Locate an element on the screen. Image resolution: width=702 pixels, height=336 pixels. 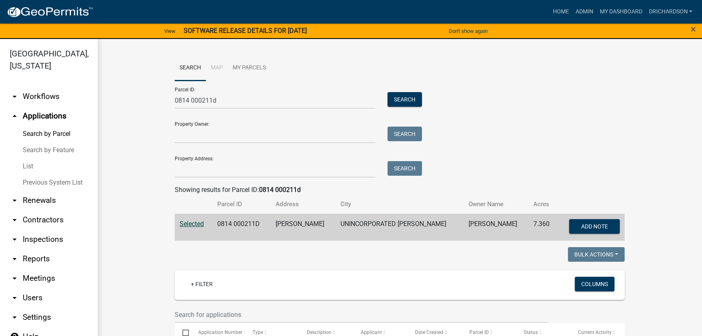
a: Admin is located at coordinates (584, 12).